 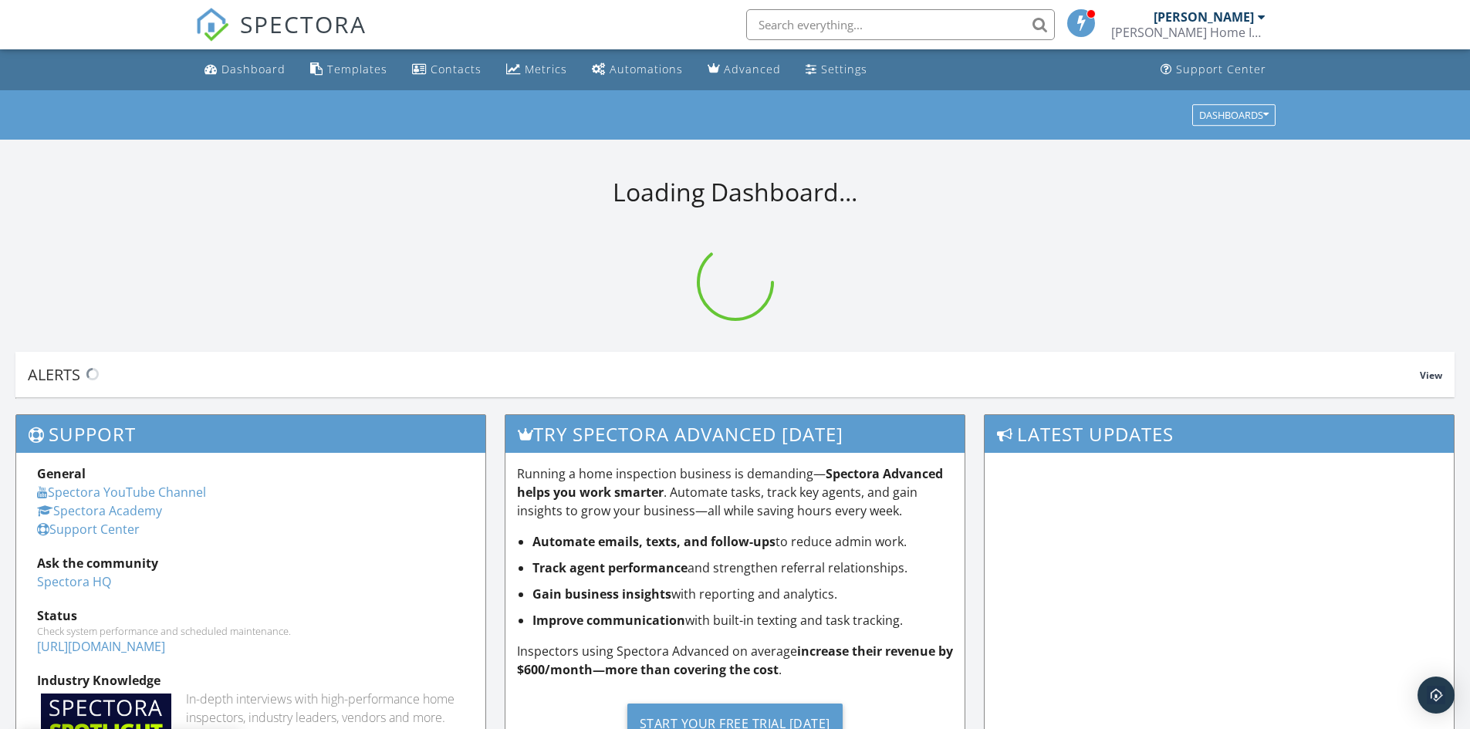 What do you see at coordinates (251, 563) in the screenshot?
I see `div: Ask the community` at bounding box center [251, 563].